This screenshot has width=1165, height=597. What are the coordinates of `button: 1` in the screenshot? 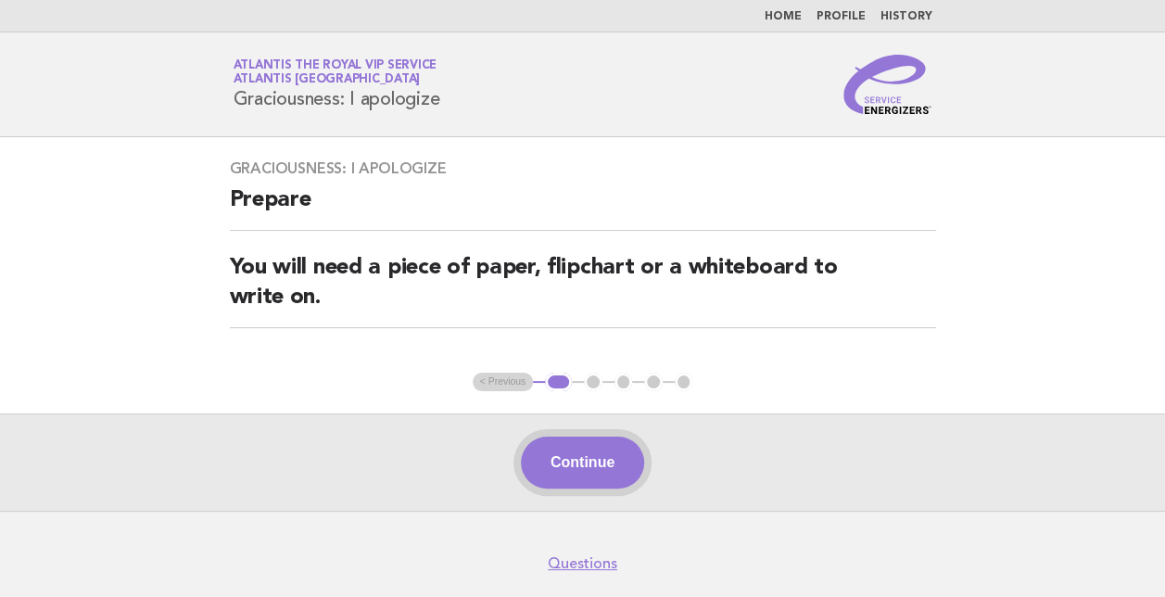 It's located at (558, 382).